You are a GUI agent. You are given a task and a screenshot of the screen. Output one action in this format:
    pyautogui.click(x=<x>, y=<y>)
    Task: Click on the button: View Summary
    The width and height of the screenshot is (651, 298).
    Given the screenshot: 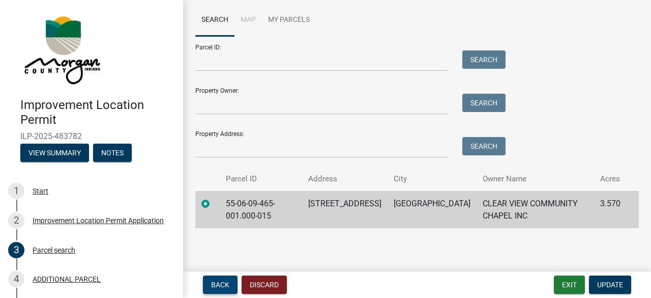 What is the action you would take?
    pyautogui.click(x=54, y=153)
    